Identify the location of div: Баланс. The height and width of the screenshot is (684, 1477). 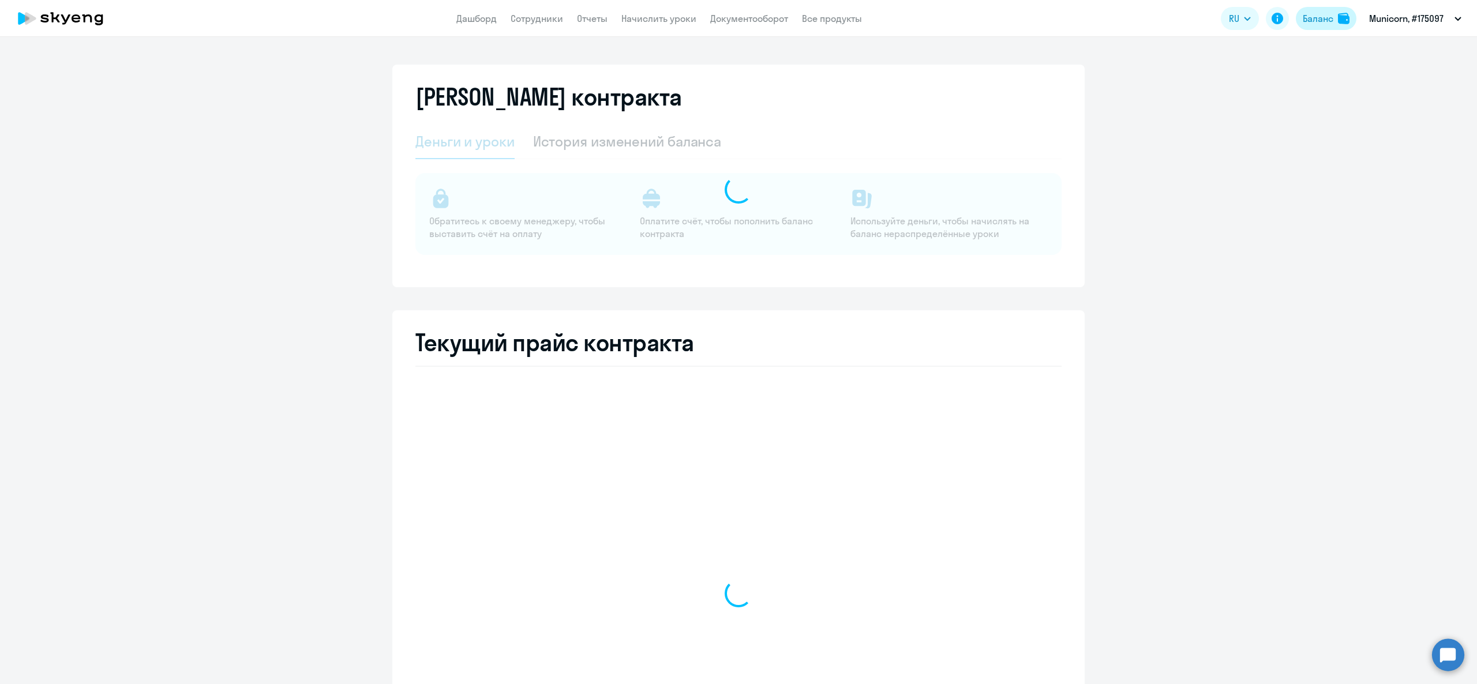
(1318, 18).